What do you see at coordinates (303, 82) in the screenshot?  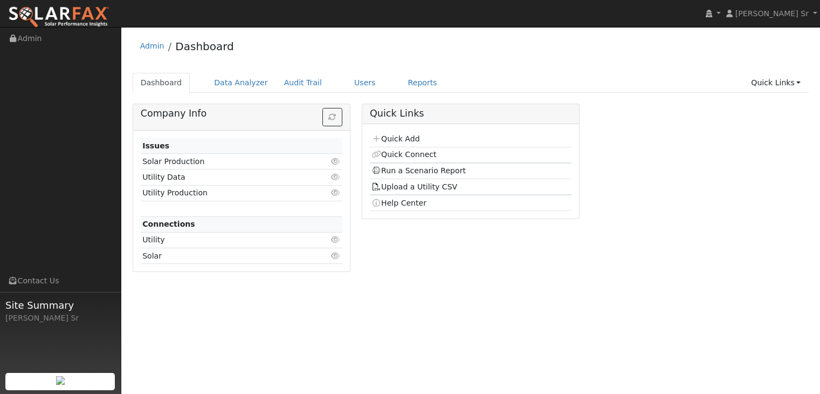 I see `a: Audit Trail` at bounding box center [303, 82].